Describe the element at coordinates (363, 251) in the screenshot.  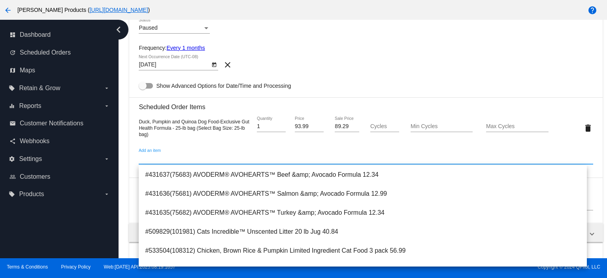
I see `span: #533504(108312) Chicken, Brown Rice & Pumpkin Limited Ingredient Cat Food 3 pack 56.99` at that location.